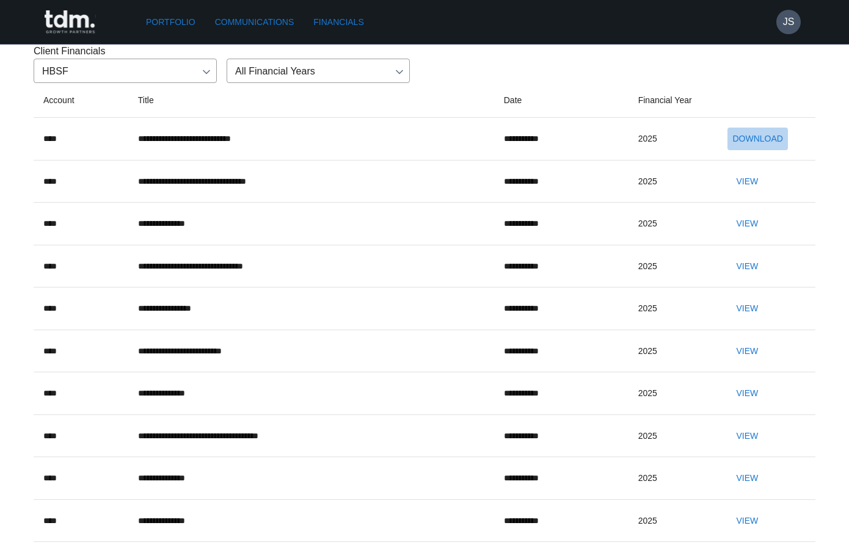 Image resolution: width=849 pixels, height=553 pixels. I want to click on h6: JS, so click(788, 22).